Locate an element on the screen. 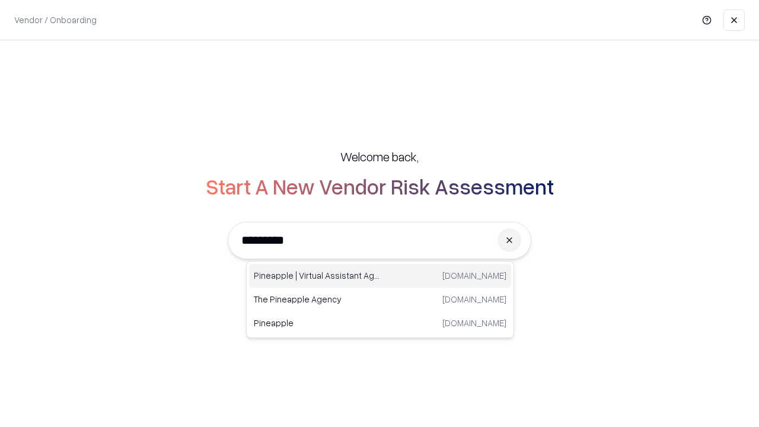 The image size is (759, 427). p: Vendor / Onboarding is located at coordinates (55, 20).